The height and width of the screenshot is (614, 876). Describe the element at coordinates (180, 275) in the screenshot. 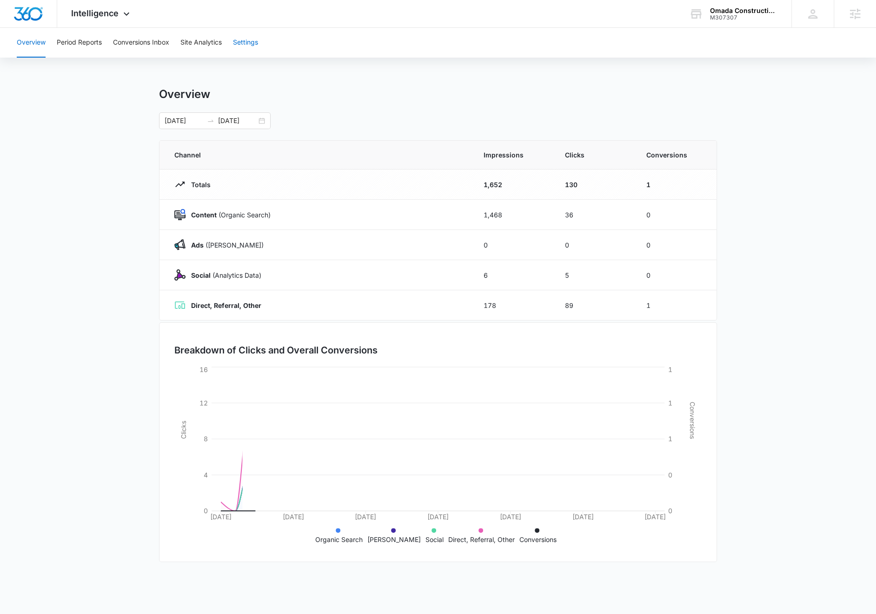

I see `img: Social` at that location.